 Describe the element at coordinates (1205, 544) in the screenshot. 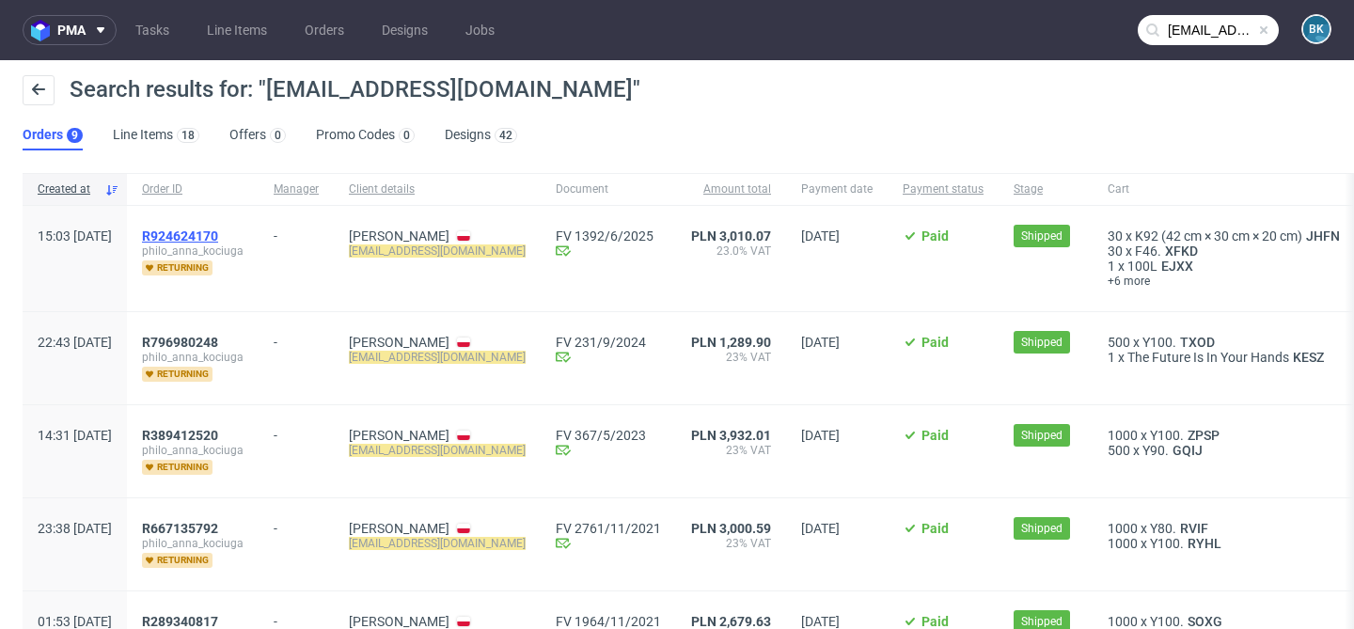

I see `span: RYHL` at that location.